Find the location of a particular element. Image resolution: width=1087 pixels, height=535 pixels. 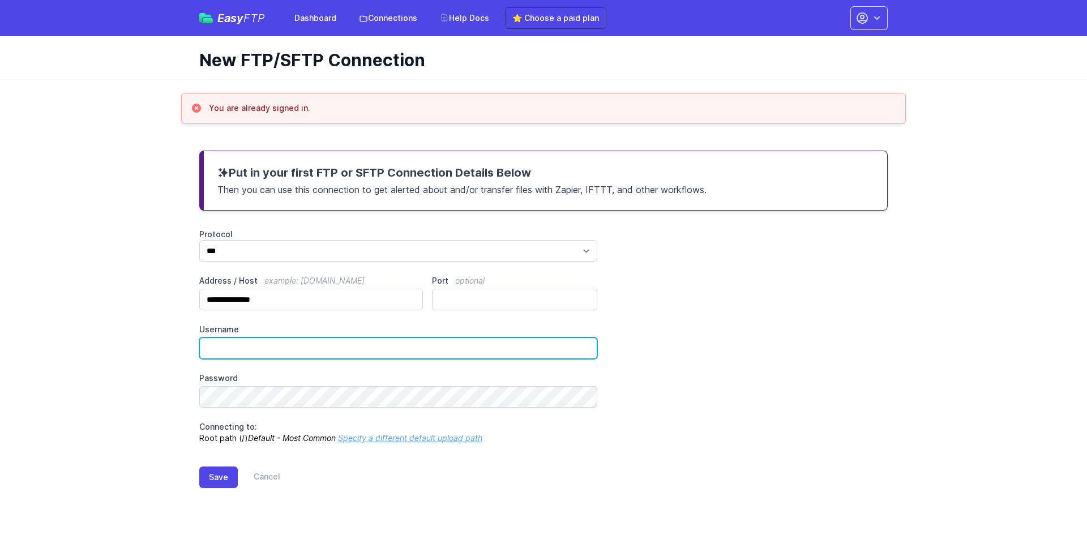

h1: New FTP/SFTP Connection is located at coordinates (539, 60).